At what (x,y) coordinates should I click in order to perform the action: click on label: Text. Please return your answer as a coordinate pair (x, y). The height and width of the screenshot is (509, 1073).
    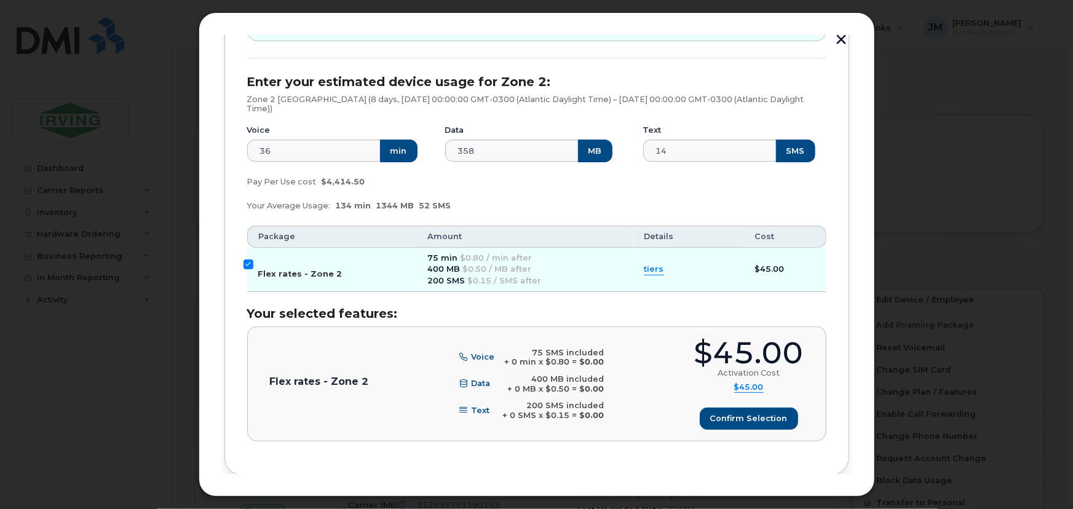
    Looking at the image, I should click on (652, 130).